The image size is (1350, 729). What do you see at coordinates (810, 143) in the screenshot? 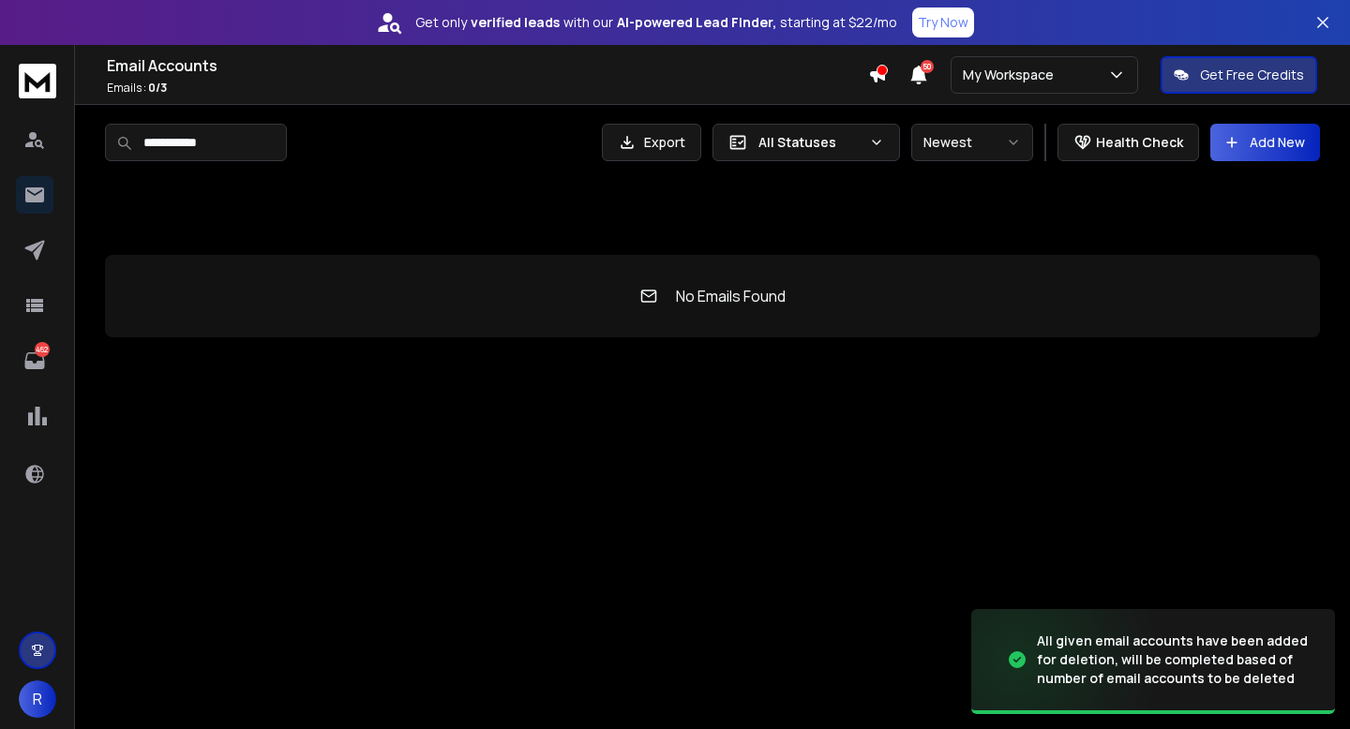
I see `p: All Statuses` at bounding box center [810, 143].